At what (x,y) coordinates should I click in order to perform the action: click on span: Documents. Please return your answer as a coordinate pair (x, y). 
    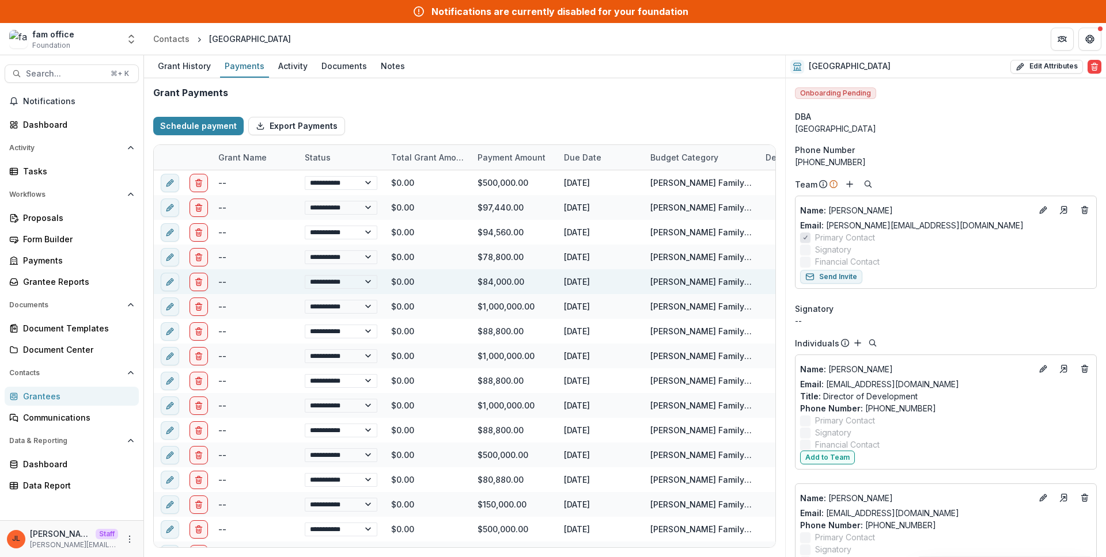
    Looking at the image, I should click on (66, 305).